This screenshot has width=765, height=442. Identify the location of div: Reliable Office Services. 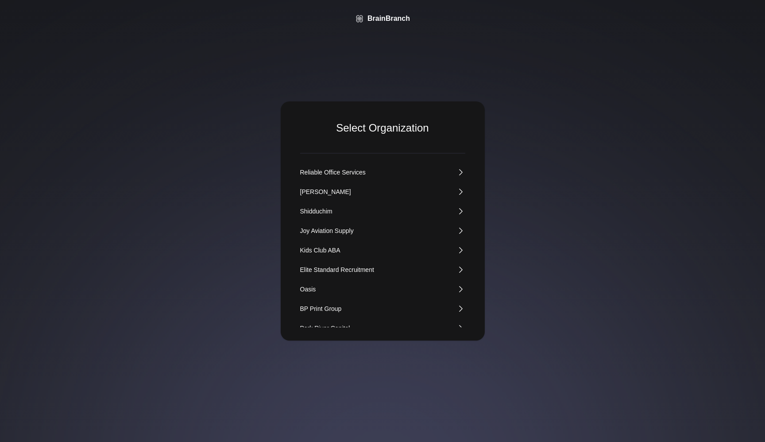
(333, 172).